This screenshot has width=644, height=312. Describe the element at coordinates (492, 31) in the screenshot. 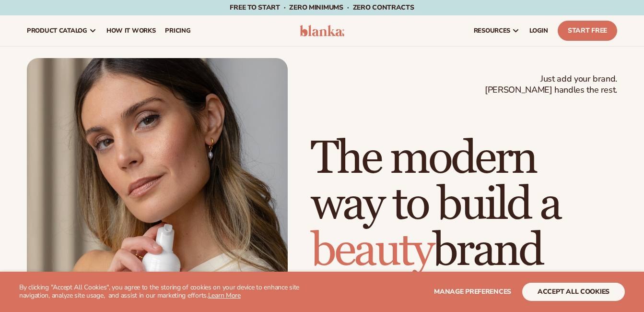

I see `span: resources` at that location.